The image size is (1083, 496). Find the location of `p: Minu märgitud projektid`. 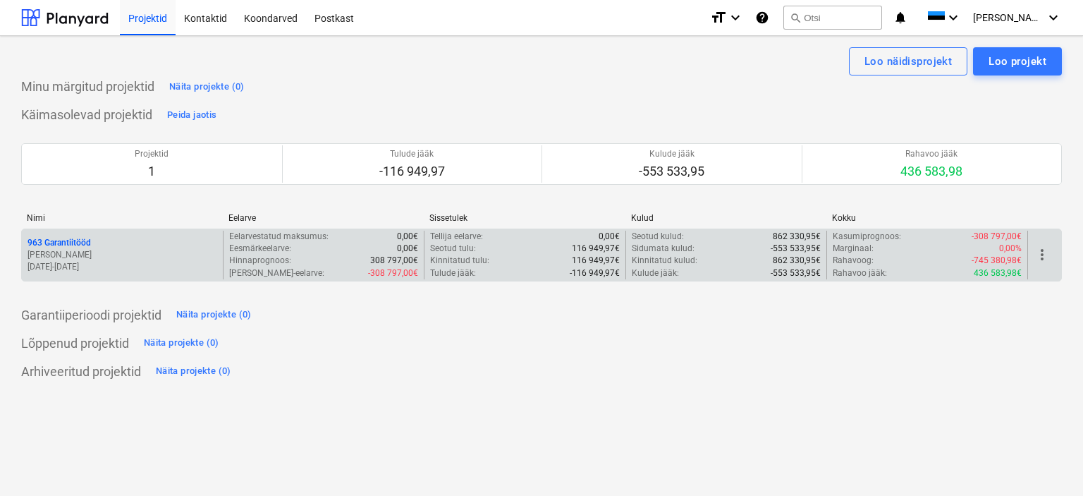

p: Minu märgitud projektid is located at coordinates (87, 87).